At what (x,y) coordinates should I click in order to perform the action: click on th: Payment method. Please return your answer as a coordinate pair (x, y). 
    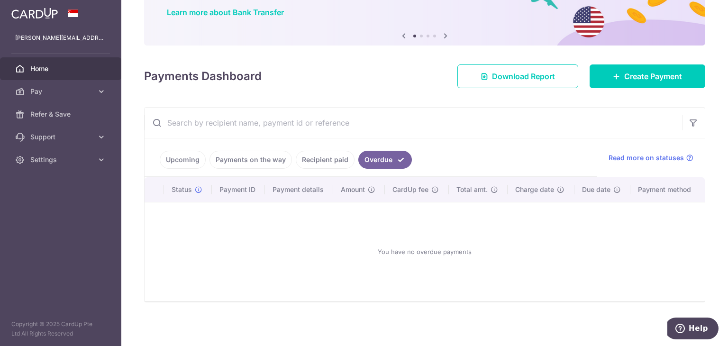
    Looking at the image, I should click on (667, 189).